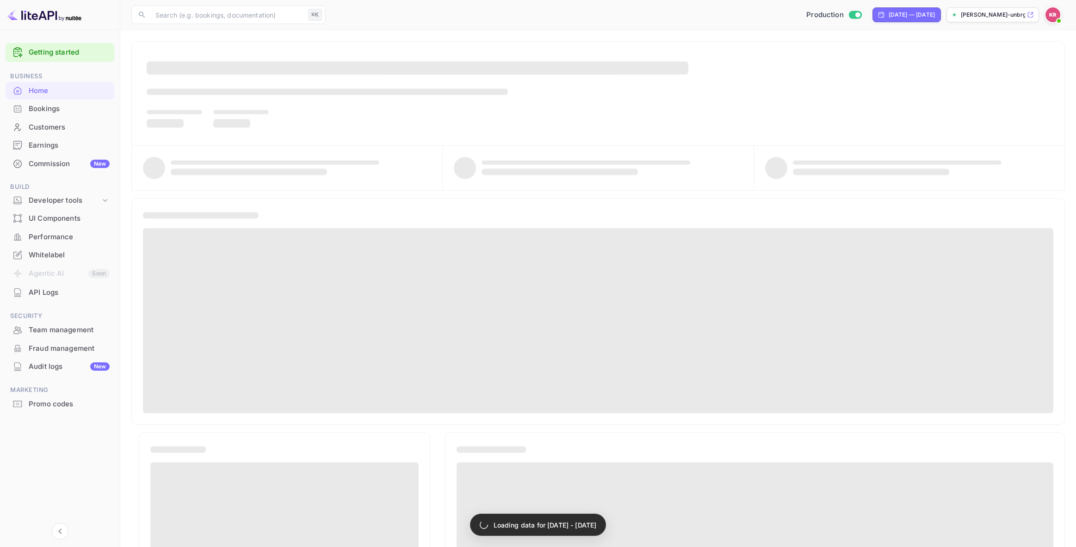 This screenshot has width=1076, height=547. What do you see at coordinates (60, 329) in the screenshot?
I see `a: Team management` at bounding box center [60, 329].